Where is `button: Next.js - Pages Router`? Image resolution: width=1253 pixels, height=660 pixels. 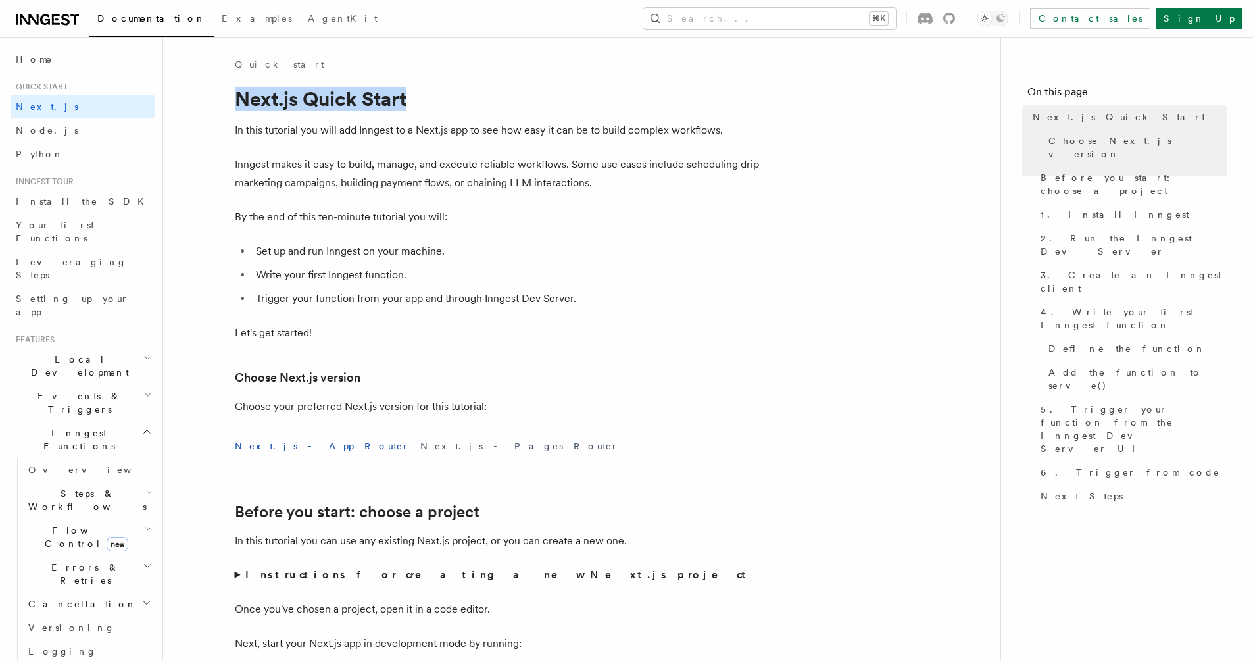
button: Next.js - Pages Router is located at coordinates (520, 446).